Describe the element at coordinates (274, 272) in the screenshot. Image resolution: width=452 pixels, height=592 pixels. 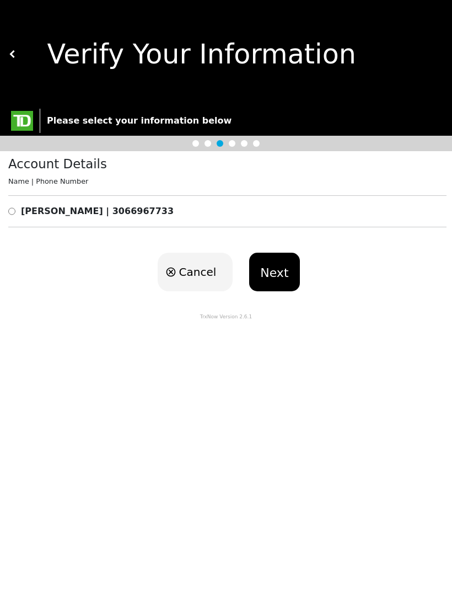
I see `button: Next` at that location.